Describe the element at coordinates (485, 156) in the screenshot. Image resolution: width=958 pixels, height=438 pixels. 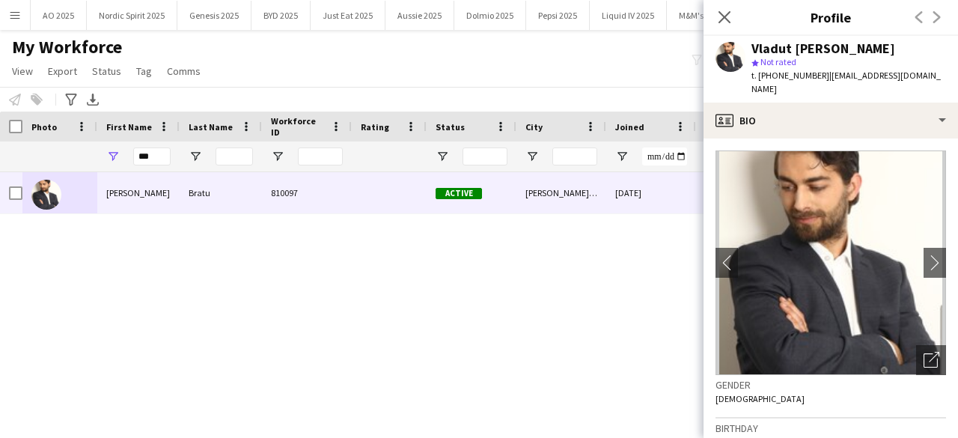
I see `input: Status Filter Input` at that location.